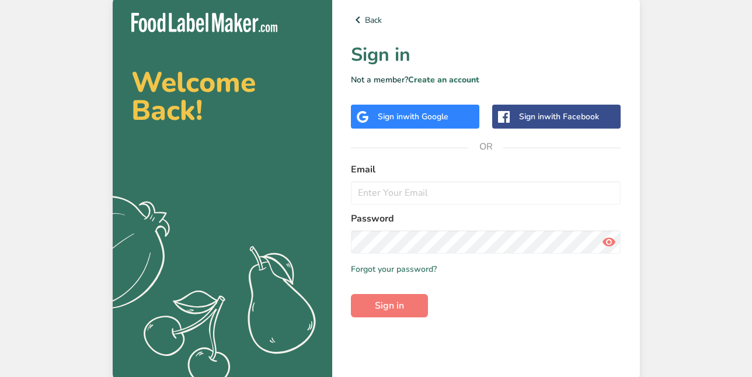  What do you see at coordinates (394, 269) in the screenshot?
I see `a: Forgot your password?` at bounding box center [394, 269].